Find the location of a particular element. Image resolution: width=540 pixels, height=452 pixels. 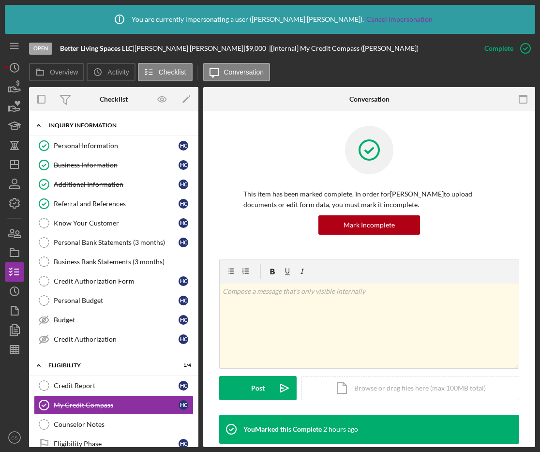

a: Know Your CustomerHC is located at coordinates (114, 223).